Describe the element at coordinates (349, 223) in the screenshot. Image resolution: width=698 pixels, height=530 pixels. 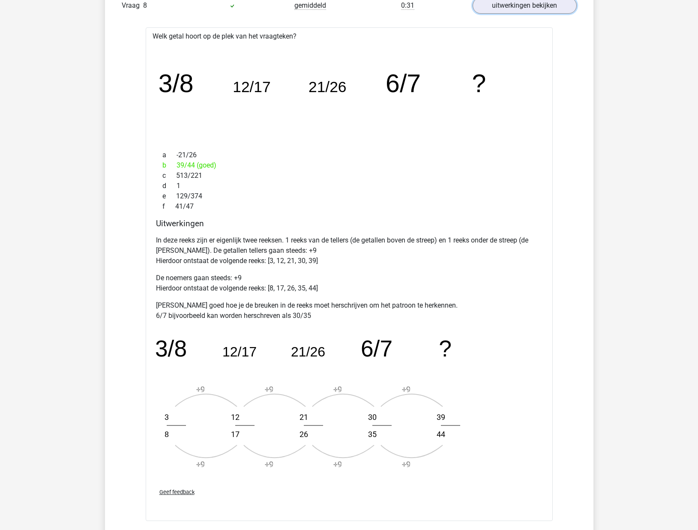
I see `h4: Uitwerkingen` at that location.